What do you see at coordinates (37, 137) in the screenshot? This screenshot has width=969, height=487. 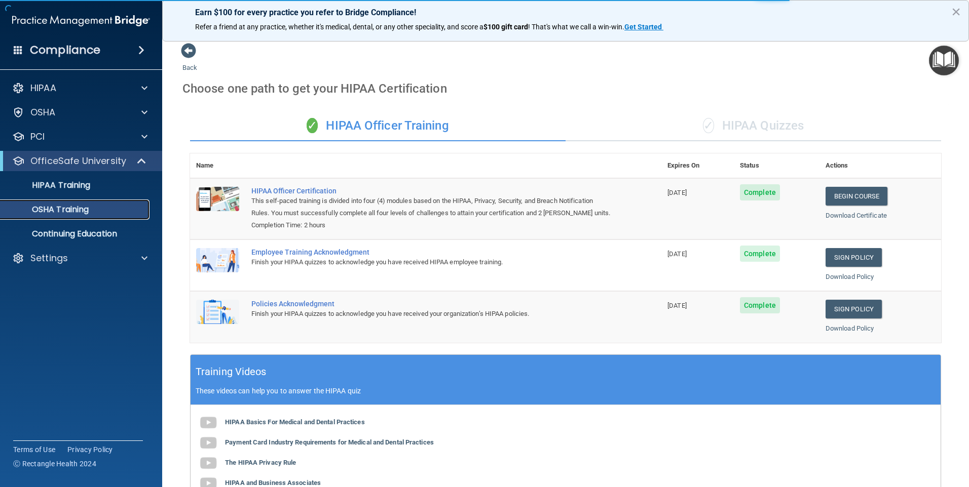 I see `p: PCI` at bounding box center [37, 137].